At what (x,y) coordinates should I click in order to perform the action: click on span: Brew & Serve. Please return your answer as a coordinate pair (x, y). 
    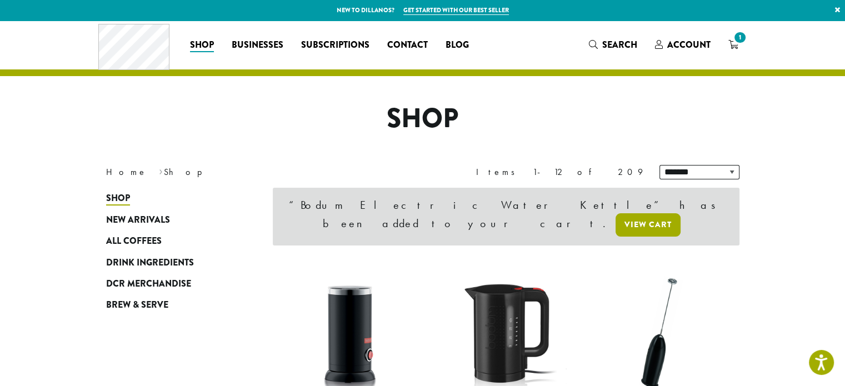
    Looking at the image, I should click on (137, 305).